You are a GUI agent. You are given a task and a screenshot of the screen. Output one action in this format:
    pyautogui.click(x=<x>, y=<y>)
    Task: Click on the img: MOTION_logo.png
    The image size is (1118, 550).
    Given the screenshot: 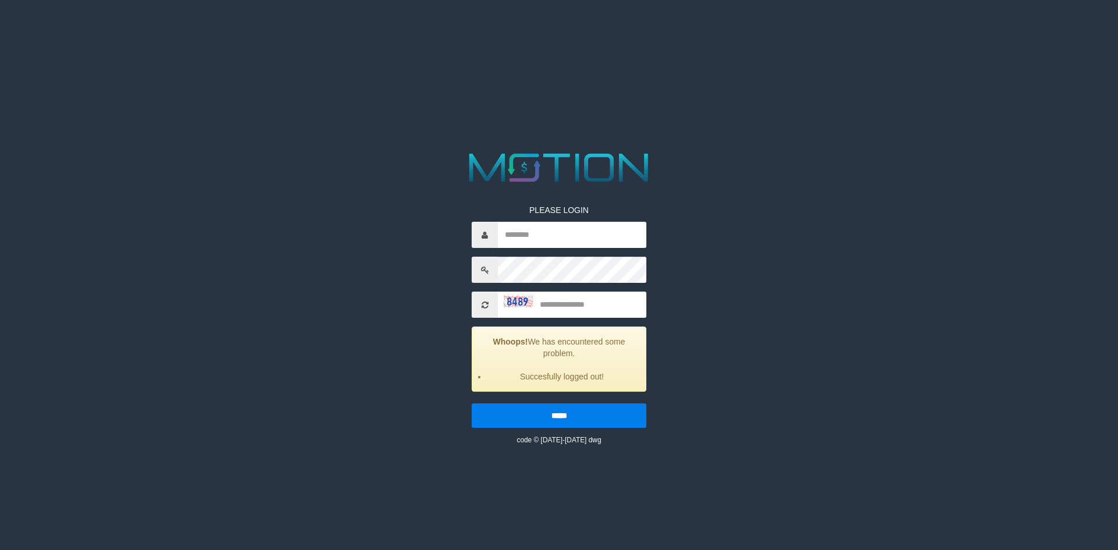 What is the action you would take?
    pyautogui.click(x=559, y=168)
    